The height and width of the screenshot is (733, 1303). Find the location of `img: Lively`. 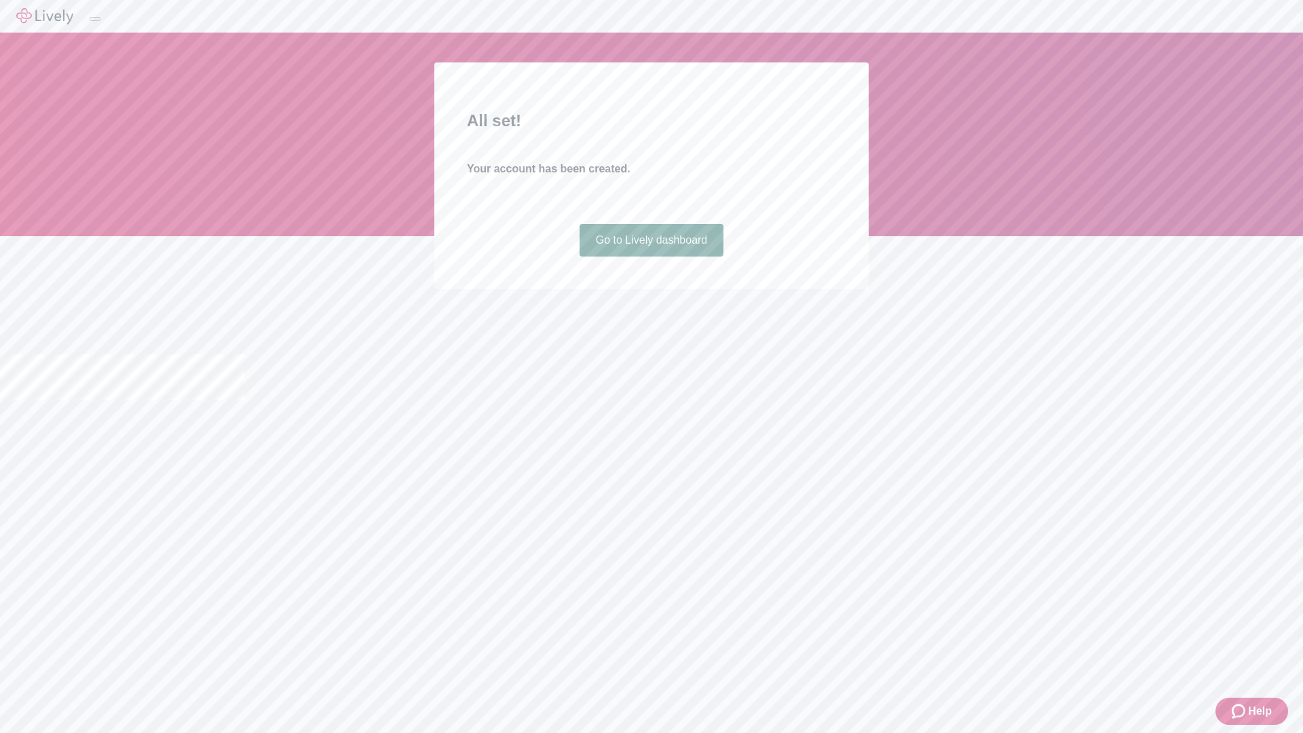

img: Lively is located at coordinates (45, 16).